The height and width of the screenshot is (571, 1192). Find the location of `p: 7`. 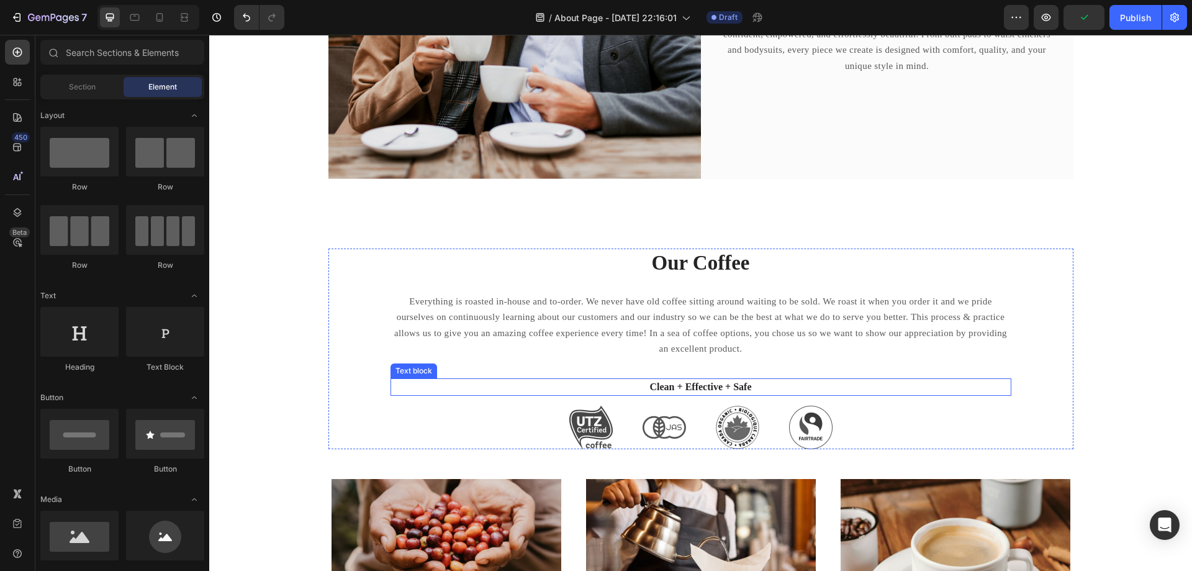

p: 7 is located at coordinates (84, 17).